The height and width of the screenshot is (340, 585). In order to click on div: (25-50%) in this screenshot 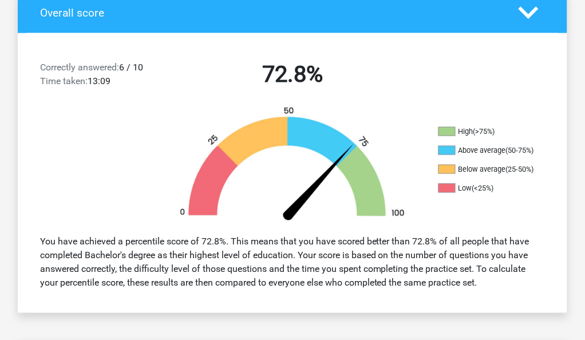, I will do `click(520, 169)`.